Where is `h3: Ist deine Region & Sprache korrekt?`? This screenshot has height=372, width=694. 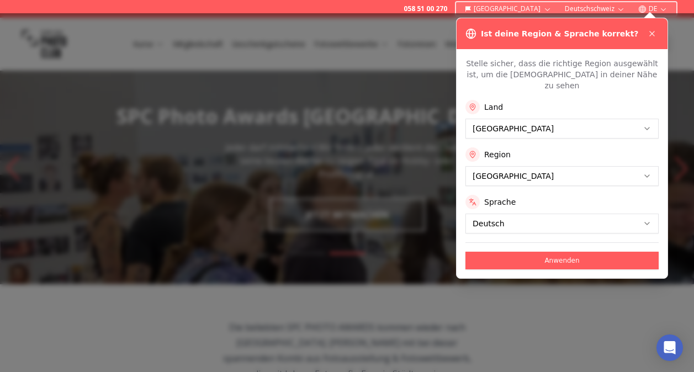 h3: Ist deine Region & Sprache korrekt? is located at coordinates (560, 34).